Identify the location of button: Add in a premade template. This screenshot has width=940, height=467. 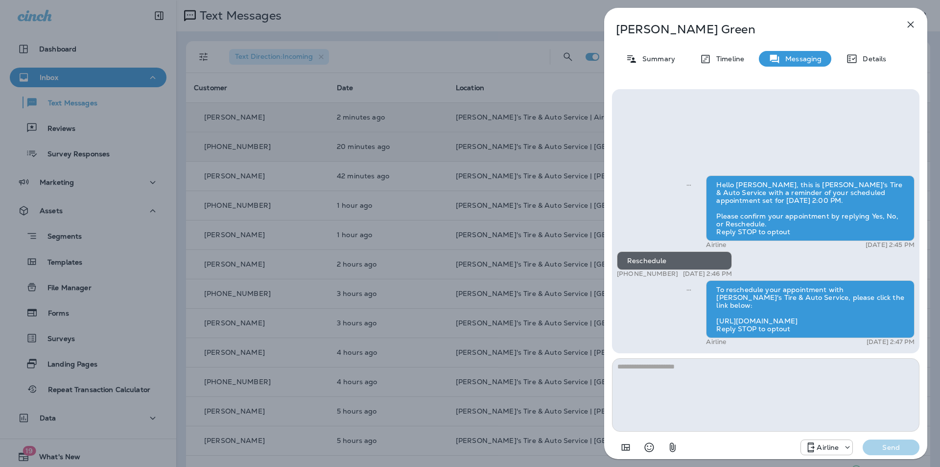
(626, 447).